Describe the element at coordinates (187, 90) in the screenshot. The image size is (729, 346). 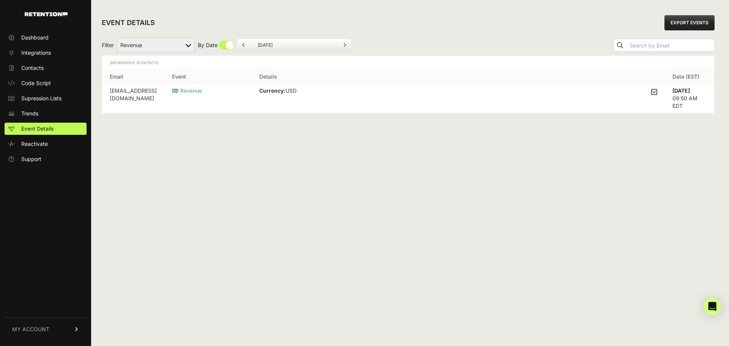
I see `span: Revenue` at that location.